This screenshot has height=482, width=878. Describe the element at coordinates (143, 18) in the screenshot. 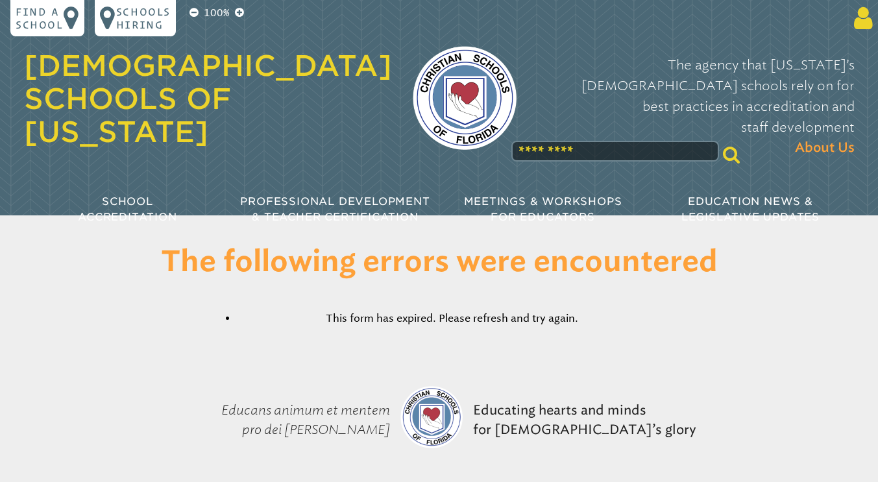

I see `p: Schools Hiring` at that location.